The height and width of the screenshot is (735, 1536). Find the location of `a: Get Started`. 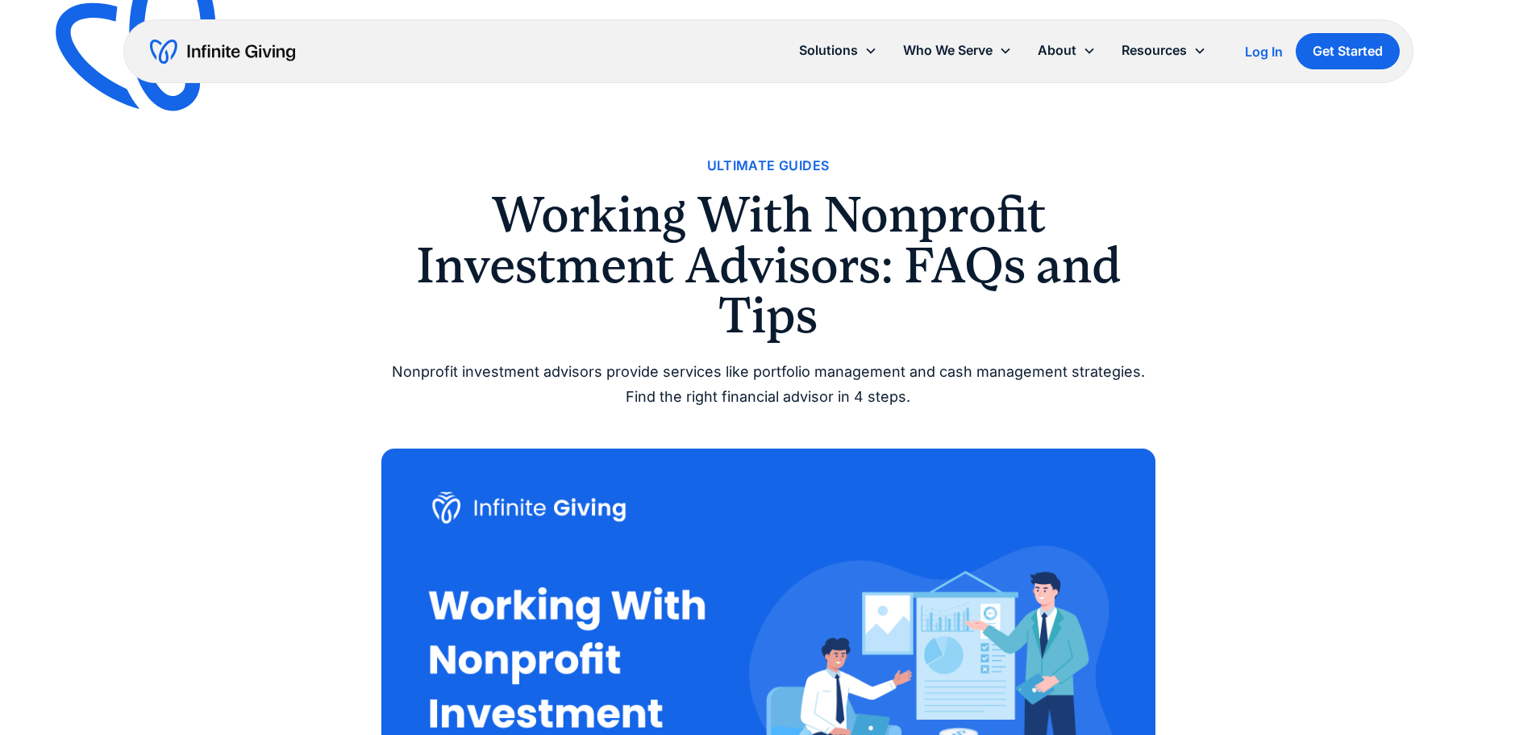

a: Get Started is located at coordinates (1348, 51).